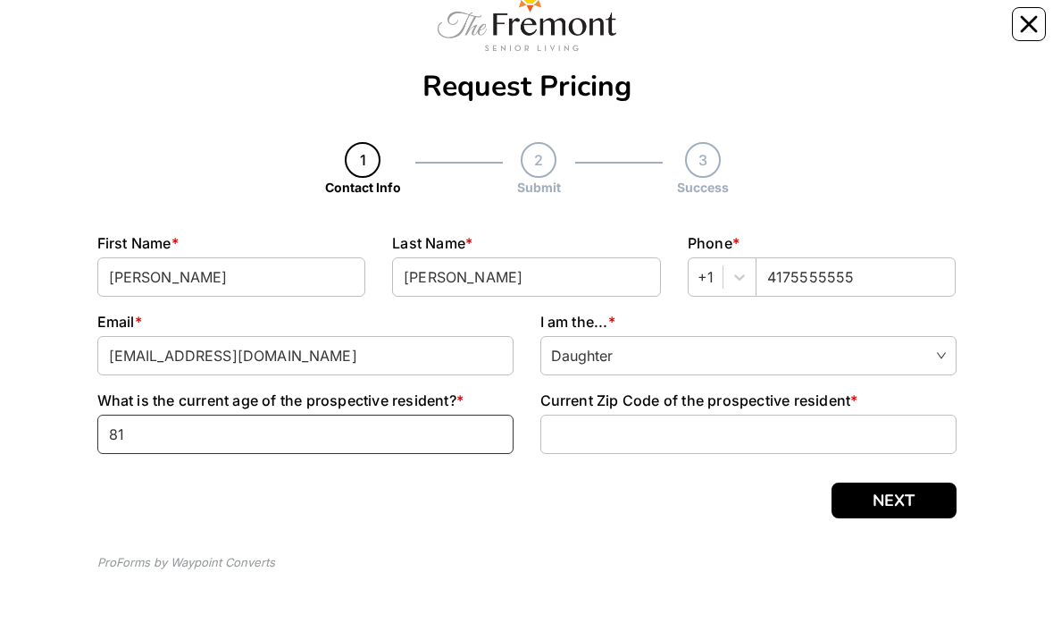 The image size is (1053, 631). What do you see at coordinates (527, 87) in the screenshot?
I see `div: Request Pricing` at bounding box center [527, 87].